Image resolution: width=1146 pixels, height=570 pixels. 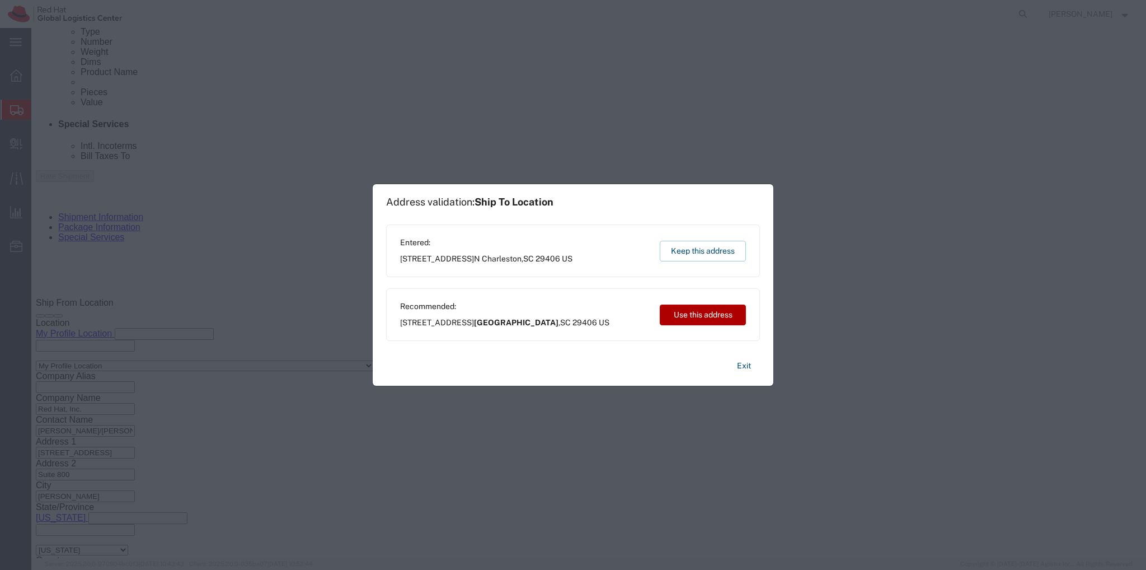 I want to click on span: Entered:, so click(x=486, y=242).